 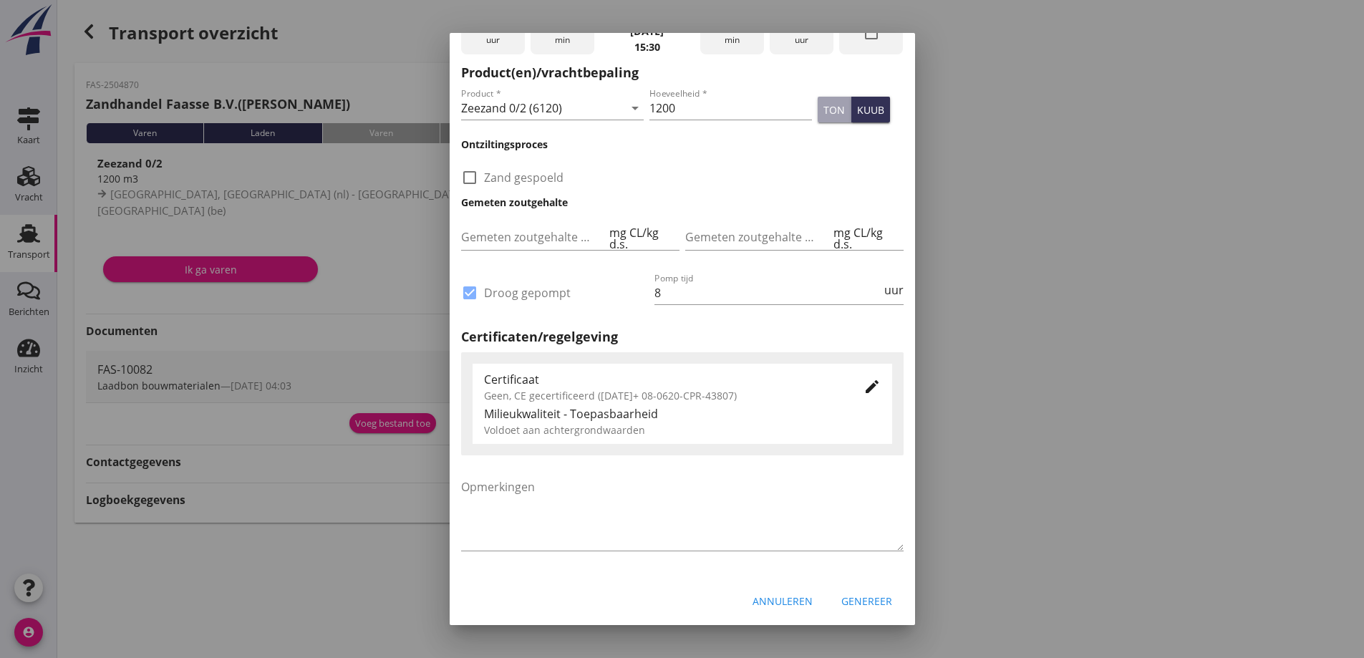 I want to click on div: Certificaat, so click(x=662, y=380).